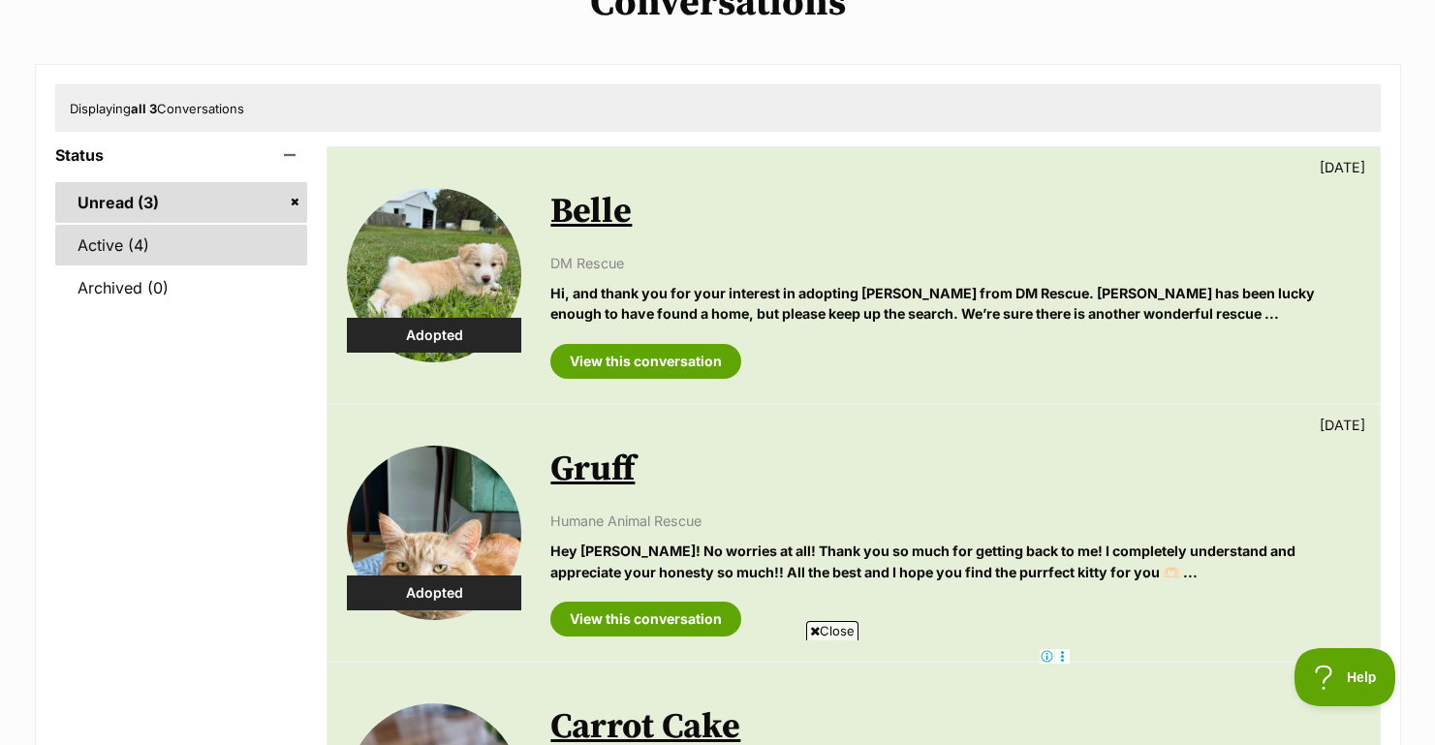 This screenshot has width=1435, height=745. I want to click on header: Status, so click(181, 155).